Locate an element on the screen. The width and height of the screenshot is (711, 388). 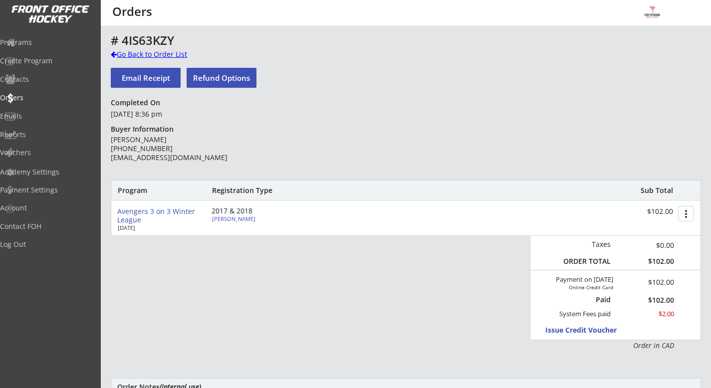
div: System Fees paid is located at coordinates (581, 314).